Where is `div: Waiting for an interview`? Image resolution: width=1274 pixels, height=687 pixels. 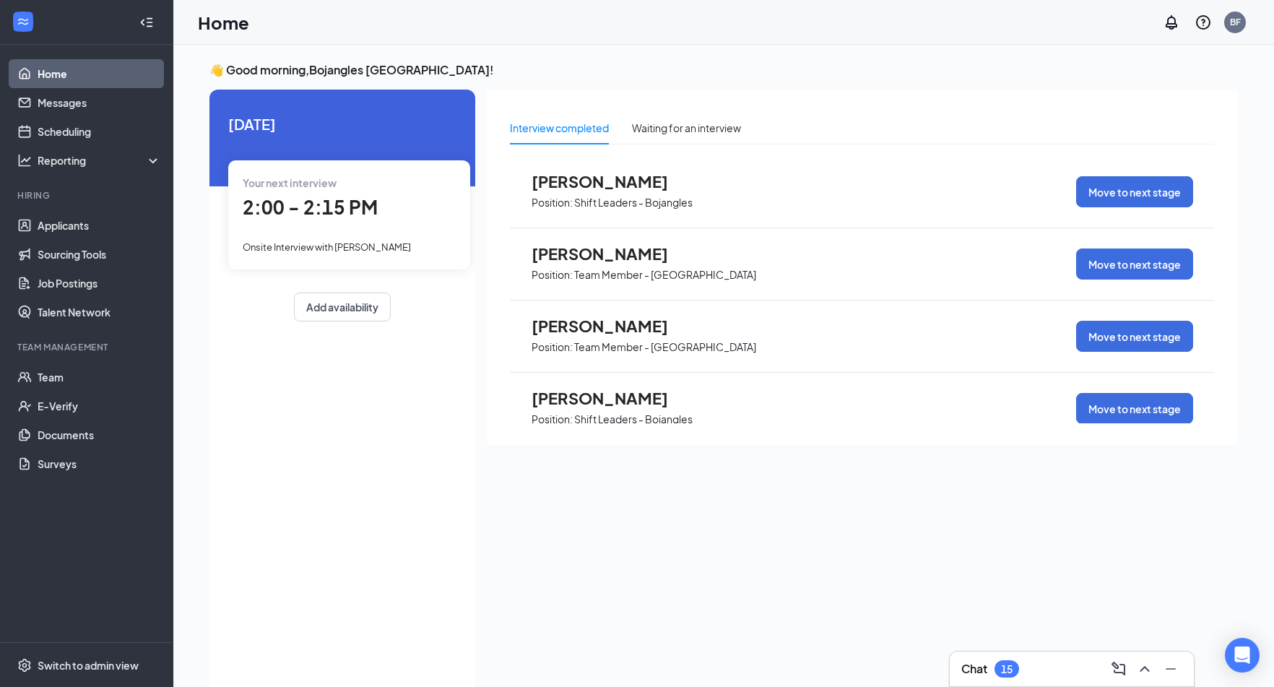
div: Waiting for an interview is located at coordinates (686, 128).